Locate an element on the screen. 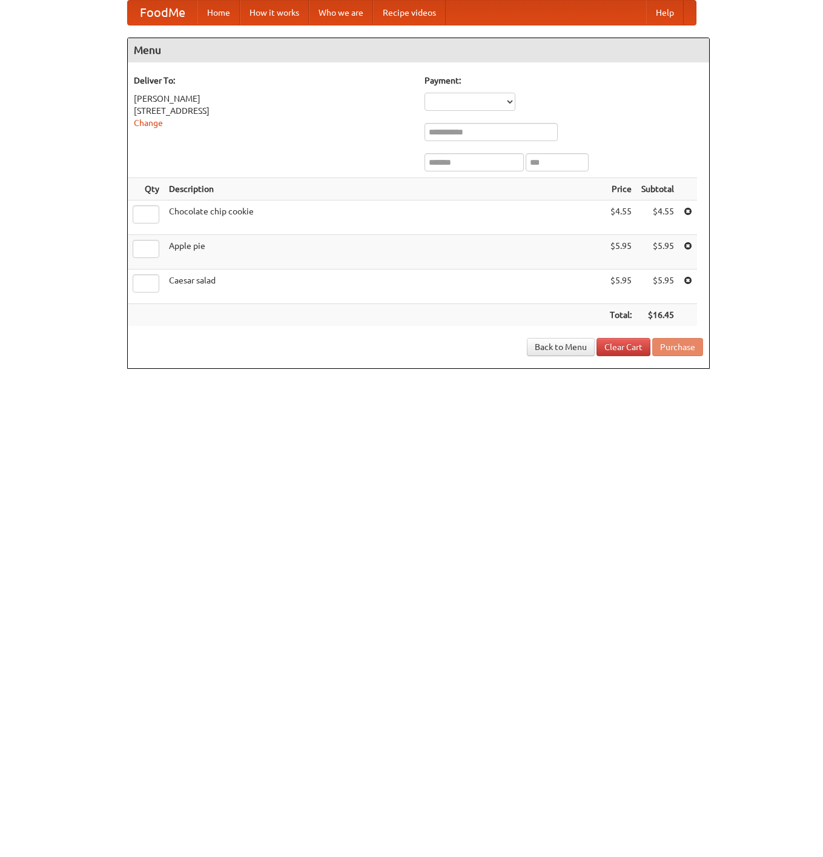 This screenshot has width=823, height=857. button: Purchase is located at coordinates (677, 347).